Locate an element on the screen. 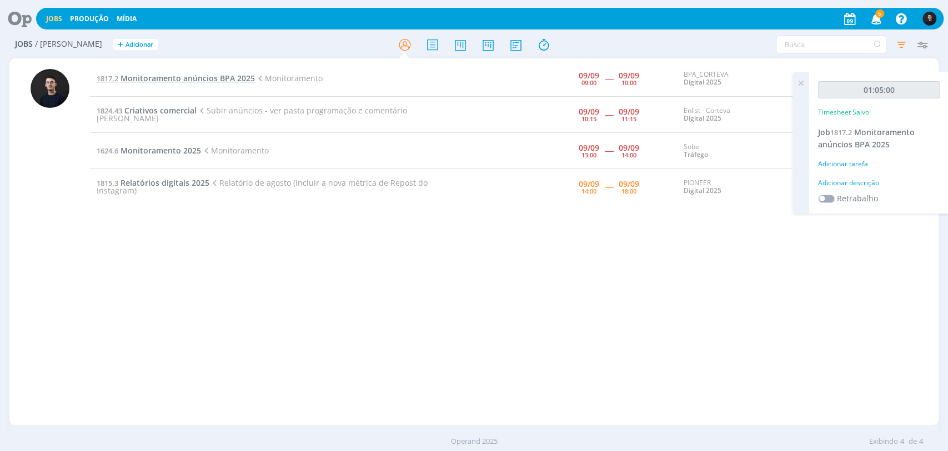 The width and height of the screenshot is (948, 451). div: 11:15 is located at coordinates (629, 118).